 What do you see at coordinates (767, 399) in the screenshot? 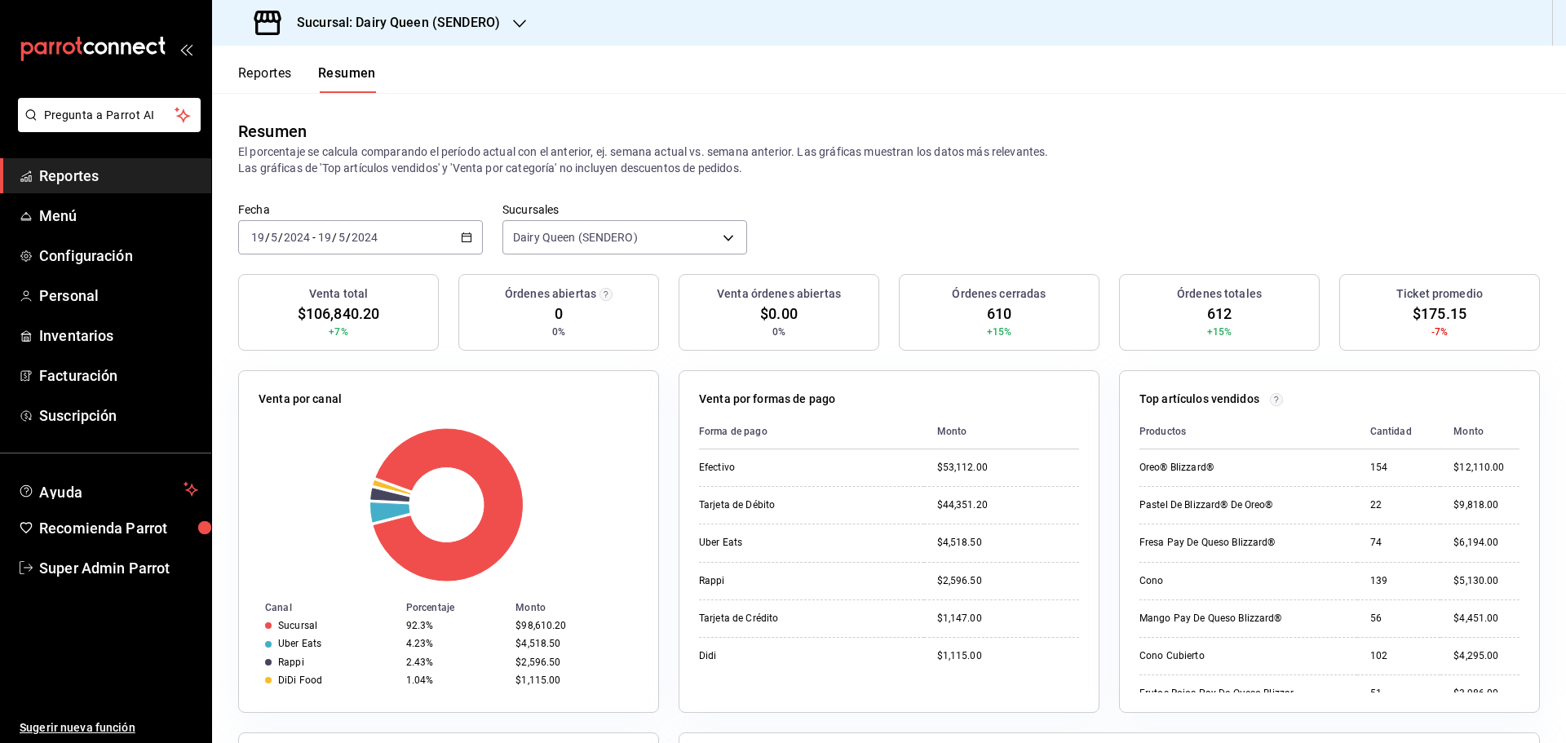
I see `p: Venta por formas de pago` at bounding box center [767, 399].